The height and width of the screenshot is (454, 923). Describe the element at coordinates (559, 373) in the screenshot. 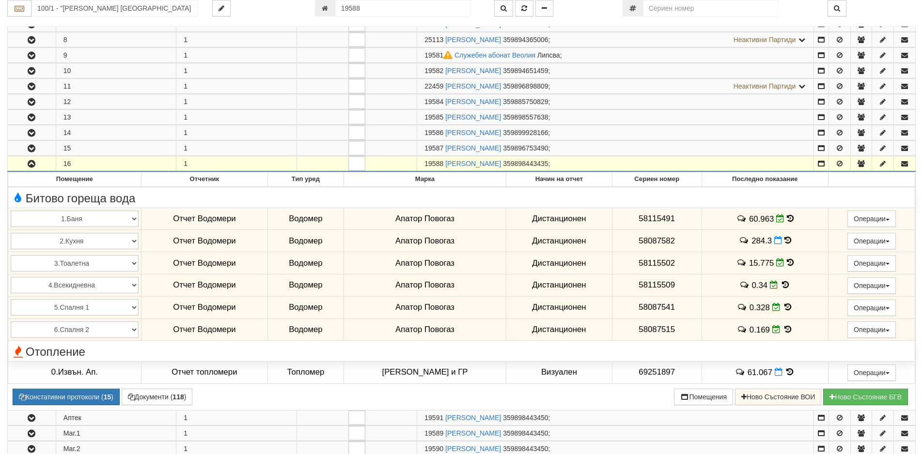

I see `td: Визуален` at that location.